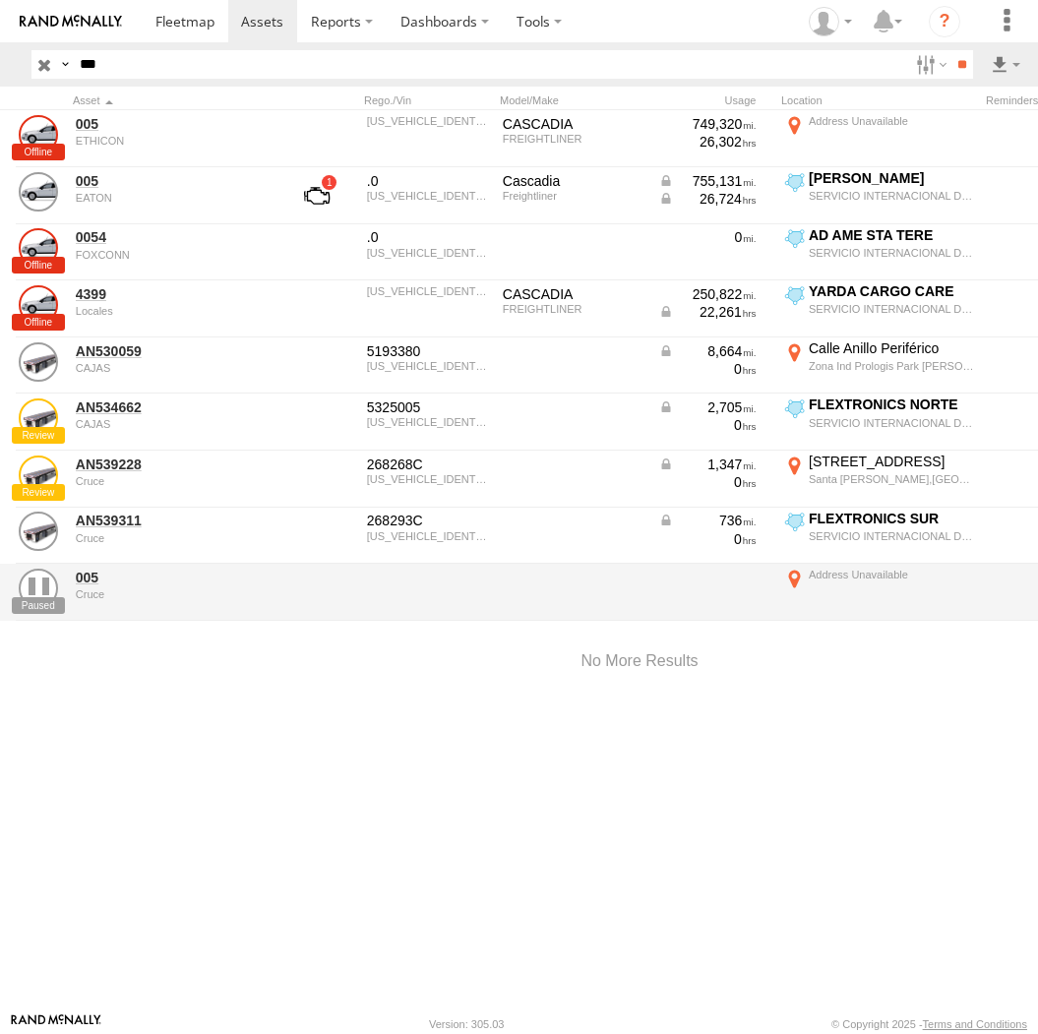 This screenshot has width=1038, height=1034. I want to click on div: Rego./Vin, so click(428, 100).